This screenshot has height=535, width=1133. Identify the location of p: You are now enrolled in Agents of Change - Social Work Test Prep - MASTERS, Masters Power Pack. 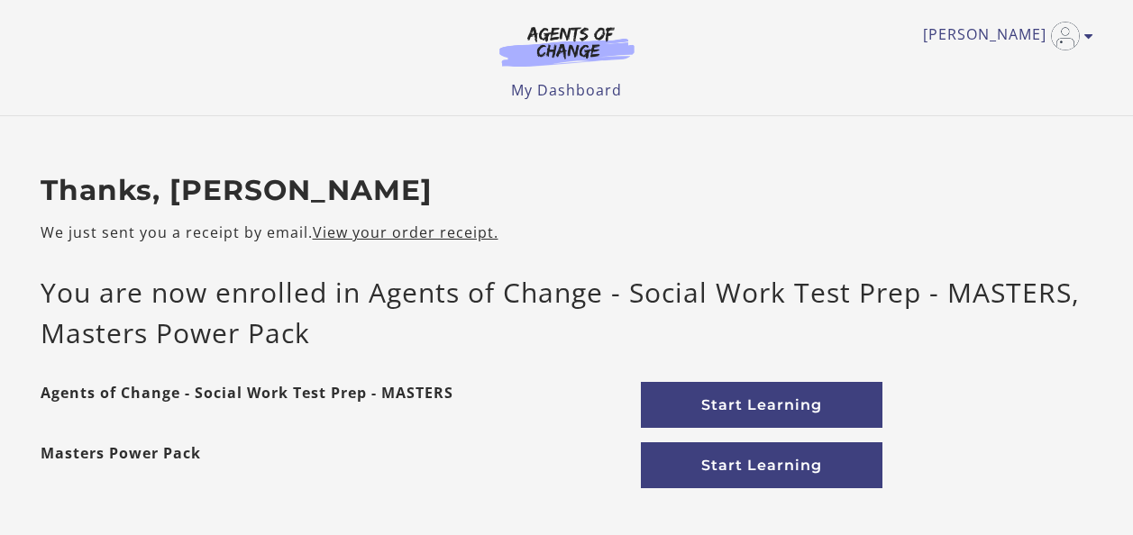
(567, 313).